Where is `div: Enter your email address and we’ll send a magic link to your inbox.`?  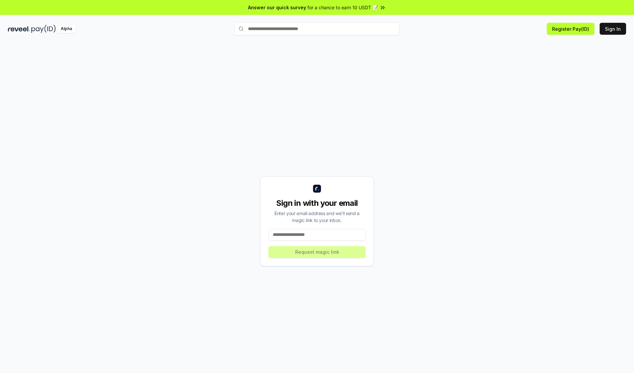
div: Enter your email address and we’ll send a magic link to your inbox. is located at coordinates (317, 216).